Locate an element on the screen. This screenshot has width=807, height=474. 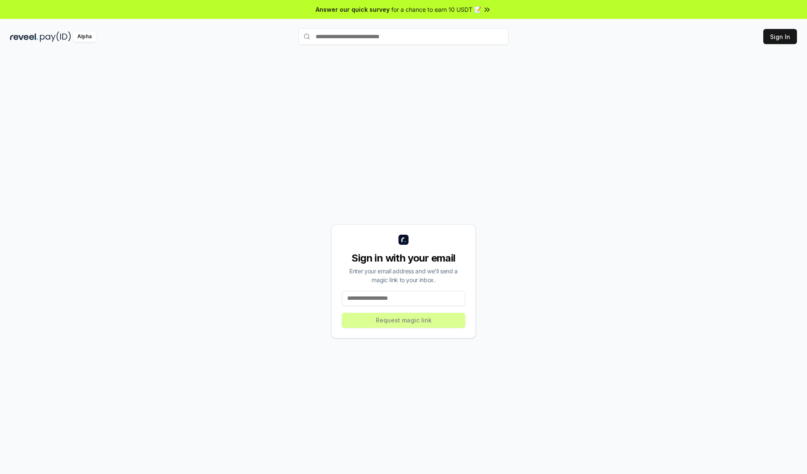
img: logo_small is located at coordinates (403, 240).